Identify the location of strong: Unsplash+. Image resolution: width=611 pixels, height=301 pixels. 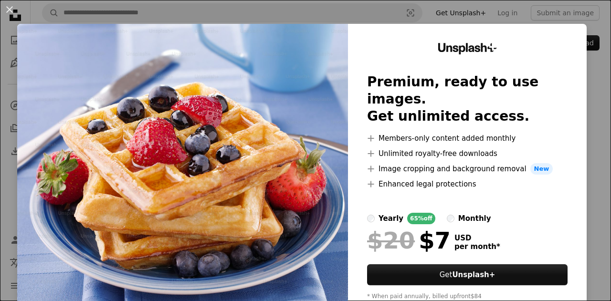
(474, 275).